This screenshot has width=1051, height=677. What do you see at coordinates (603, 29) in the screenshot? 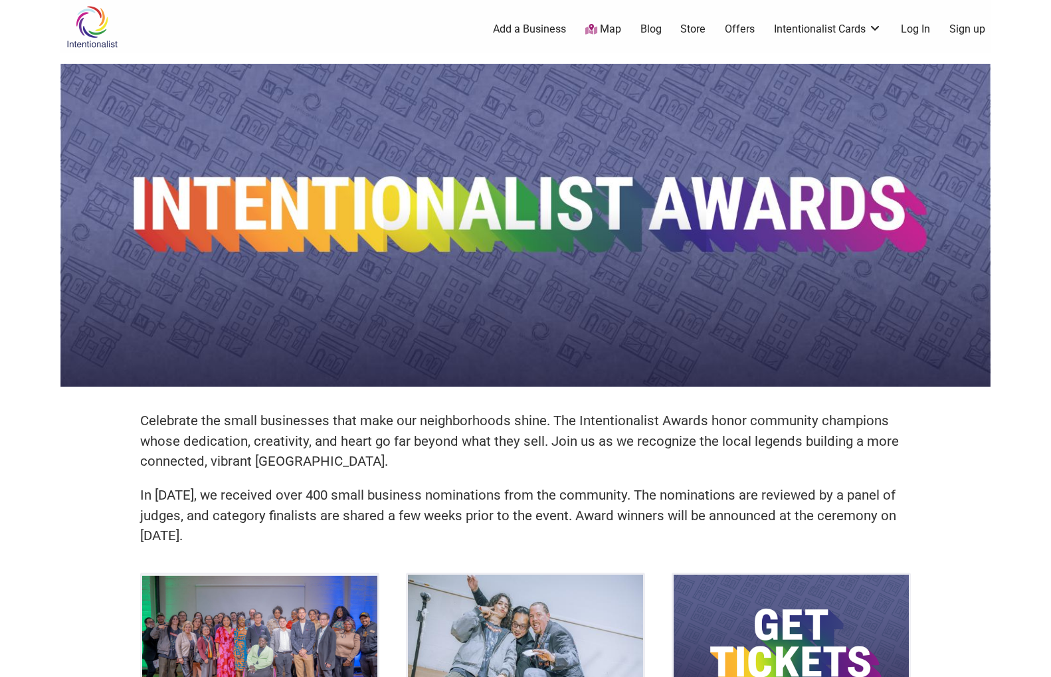
I see `a: Map` at bounding box center [603, 29].